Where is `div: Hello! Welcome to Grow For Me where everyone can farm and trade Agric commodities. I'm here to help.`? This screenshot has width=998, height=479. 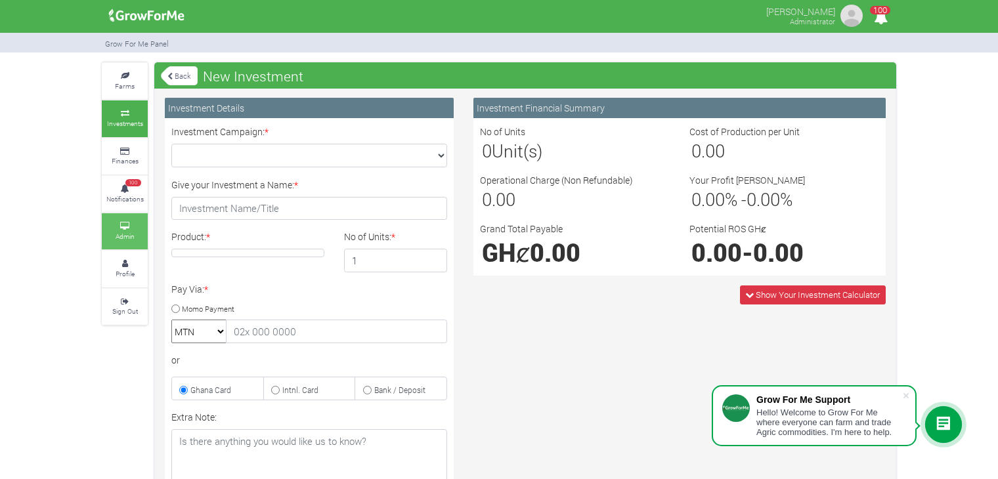 div: Hello! Welcome to Grow For Me where everyone can farm and trade Agric commodities. I'm here to help. is located at coordinates (829, 422).